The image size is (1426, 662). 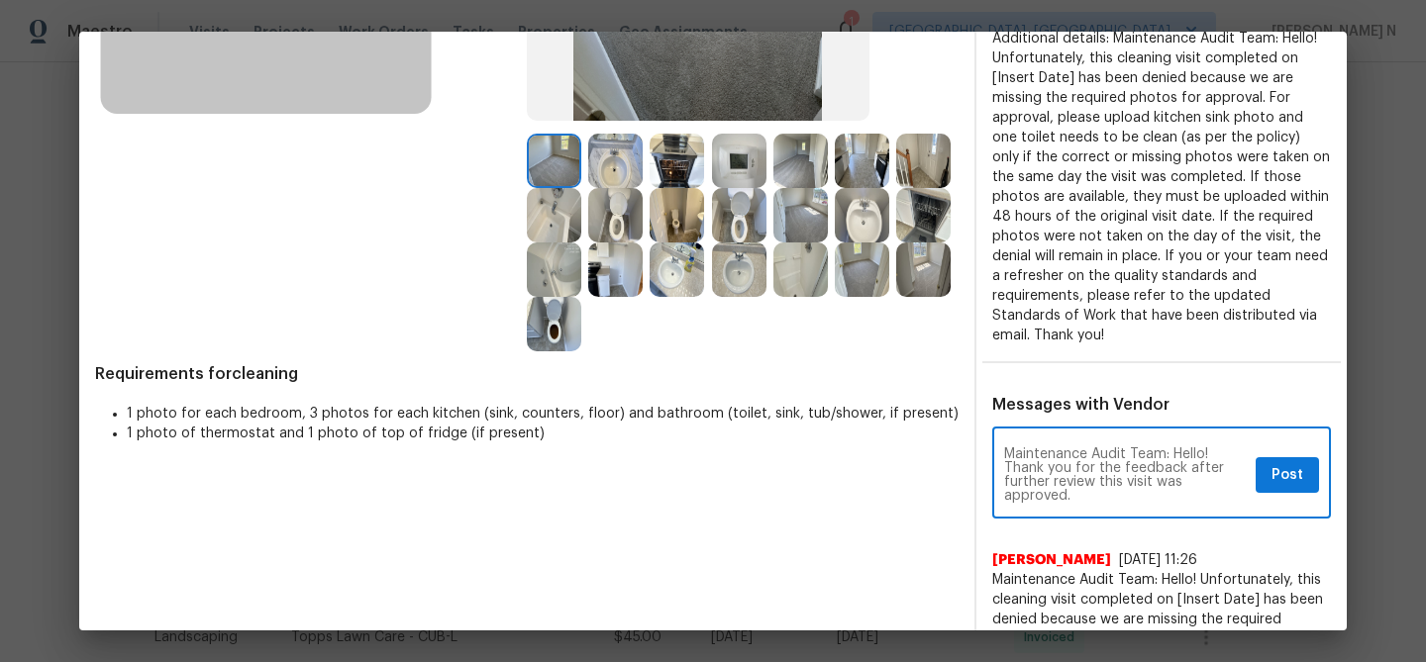 I want to click on span: Post, so click(x=1287, y=475).